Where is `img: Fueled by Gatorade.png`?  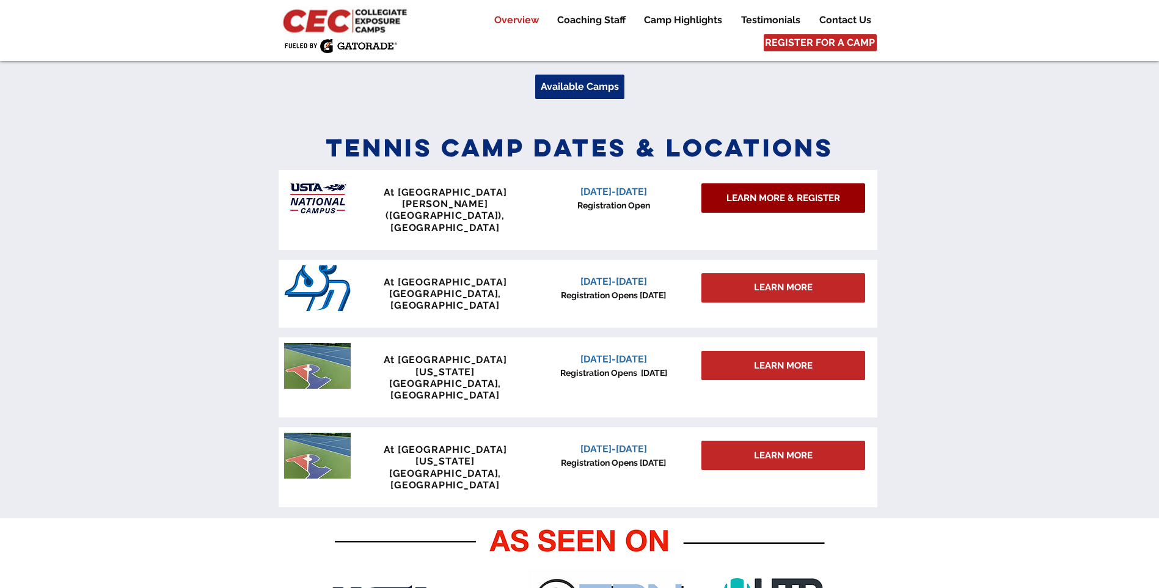 img: Fueled by Gatorade.png is located at coordinates (340, 46).